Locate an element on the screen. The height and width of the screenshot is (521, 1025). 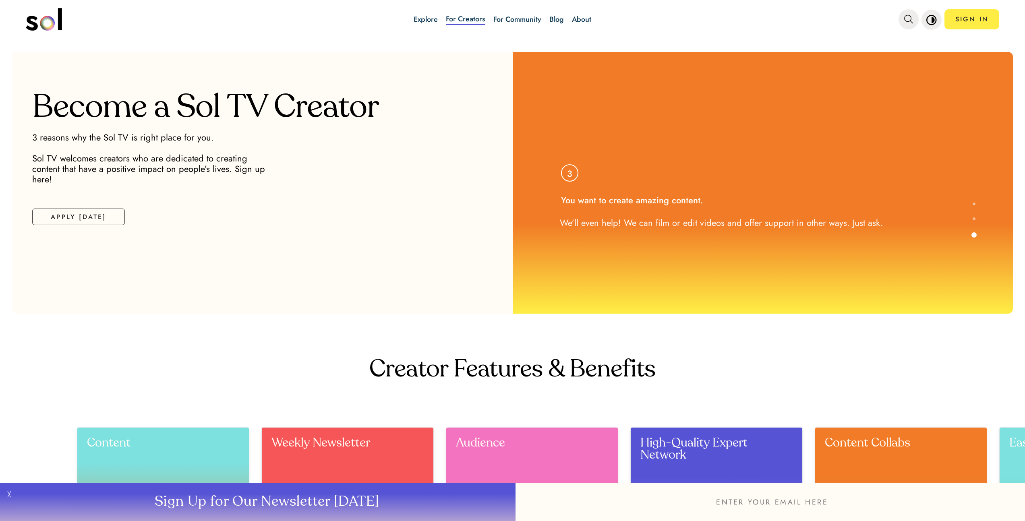
a: Explore is located at coordinates (426, 19).